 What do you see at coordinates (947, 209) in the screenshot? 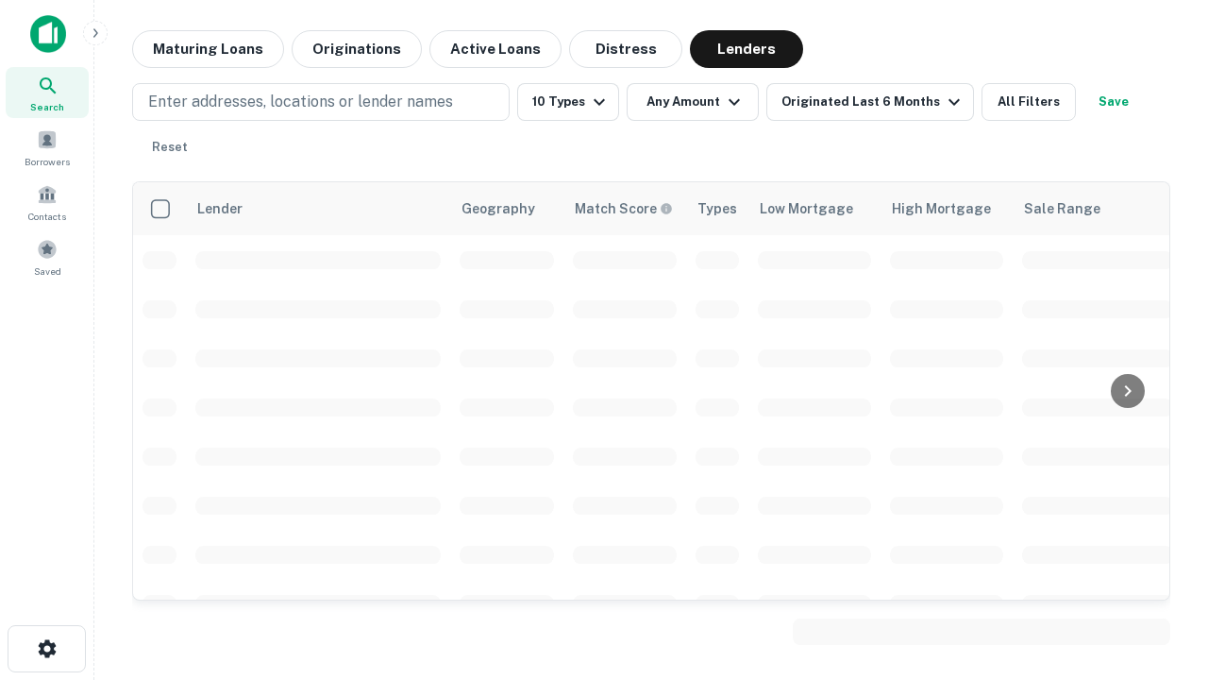
I see `th: High Mortgage` at bounding box center [947, 209].